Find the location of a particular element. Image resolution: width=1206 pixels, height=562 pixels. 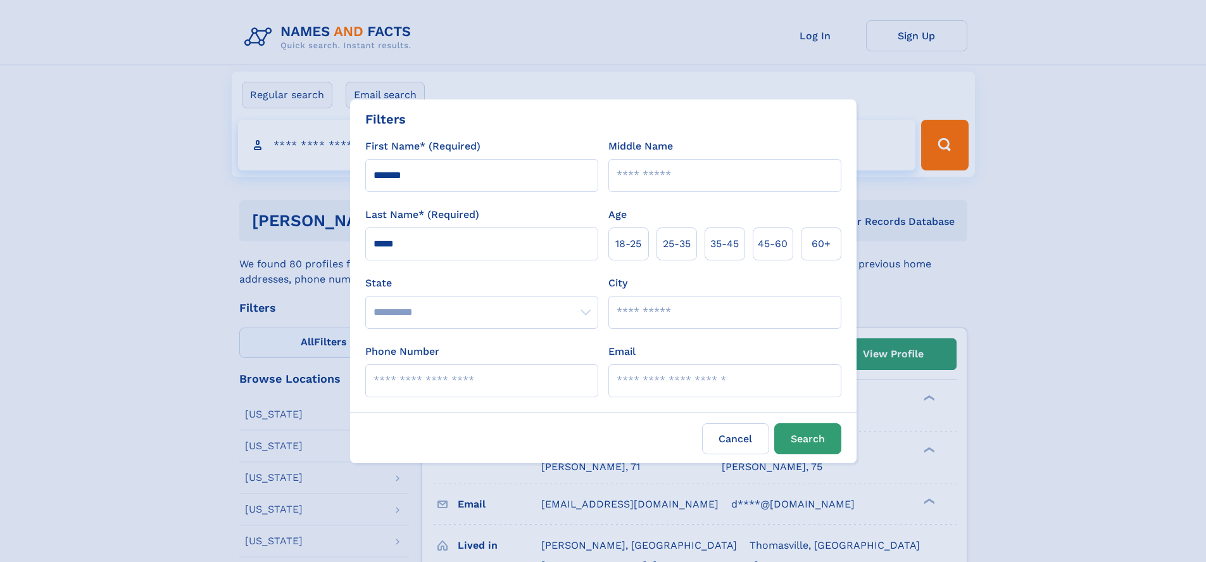

label: First Name* (Required) is located at coordinates (423, 146).